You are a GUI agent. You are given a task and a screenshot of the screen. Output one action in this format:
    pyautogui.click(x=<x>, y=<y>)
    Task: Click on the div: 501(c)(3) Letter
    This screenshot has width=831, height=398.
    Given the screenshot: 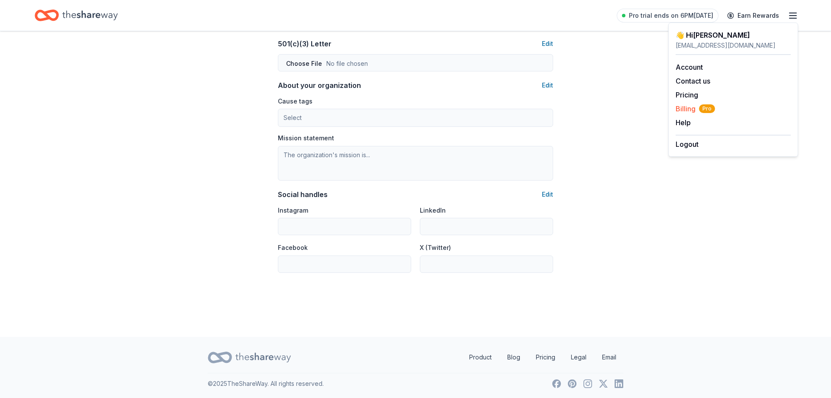 What is the action you would take?
    pyautogui.click(x=305, y=44)
    